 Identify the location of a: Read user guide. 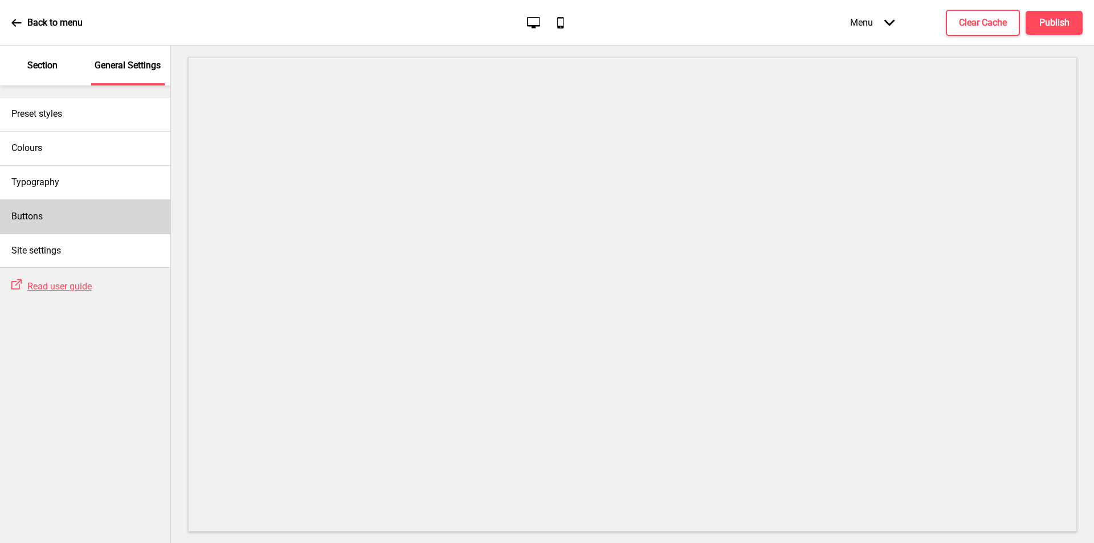
(56, 286).